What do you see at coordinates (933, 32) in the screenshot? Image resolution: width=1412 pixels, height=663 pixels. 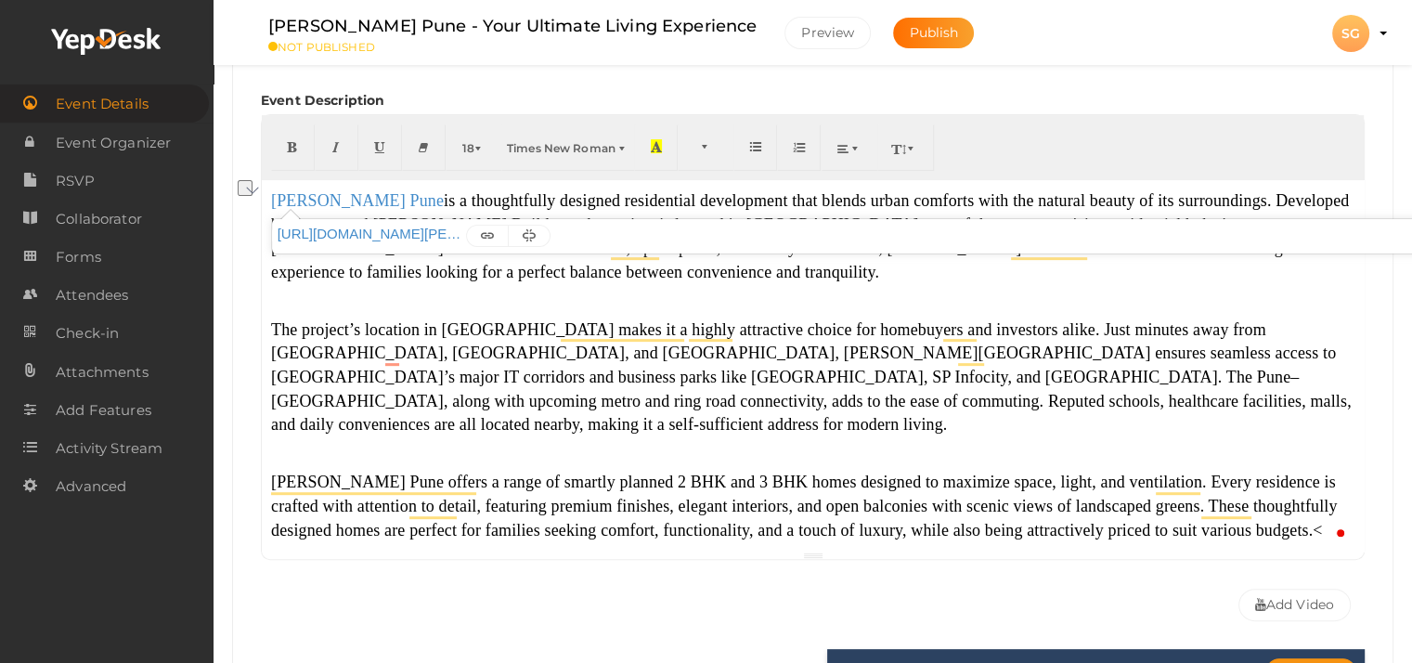 I see `span: Publish` at bounding box center [933, 32].